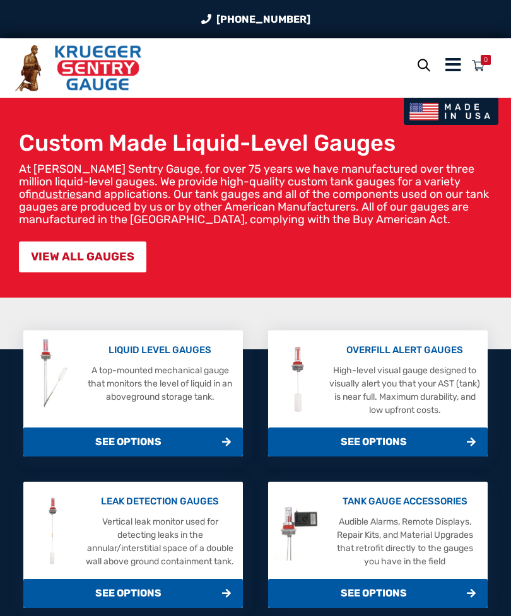 This screenshot has width=511, height=616. I want to click on a: industries, so click(56, 194).